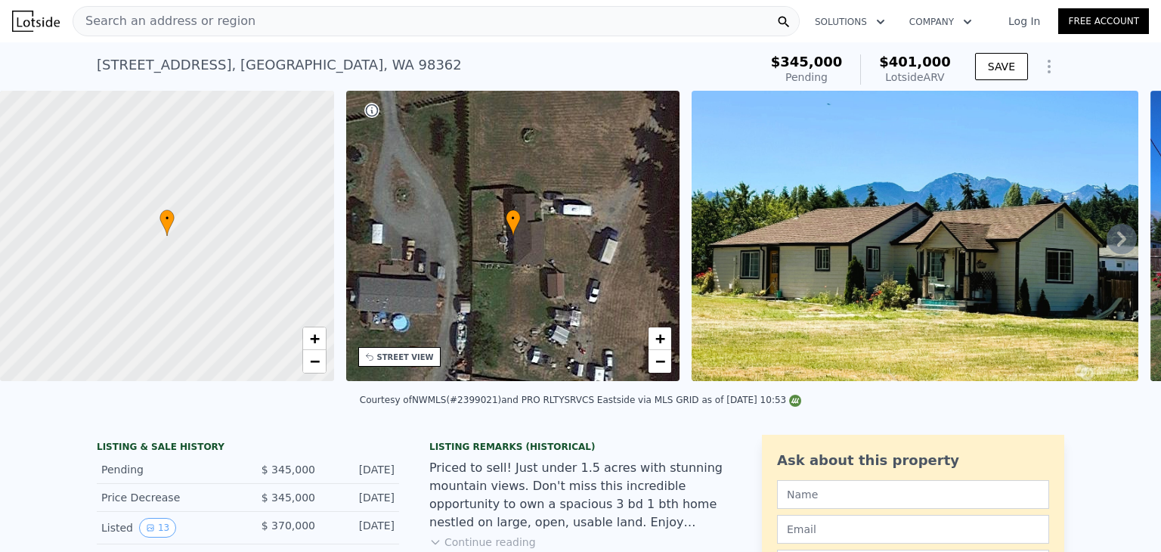 Image resolution: width=1161 pixels, height=552 pixels. What do you see at coordinates (807, 61) in the screenshot?
I see `span: $345,000` at bounding box center [807, 61].